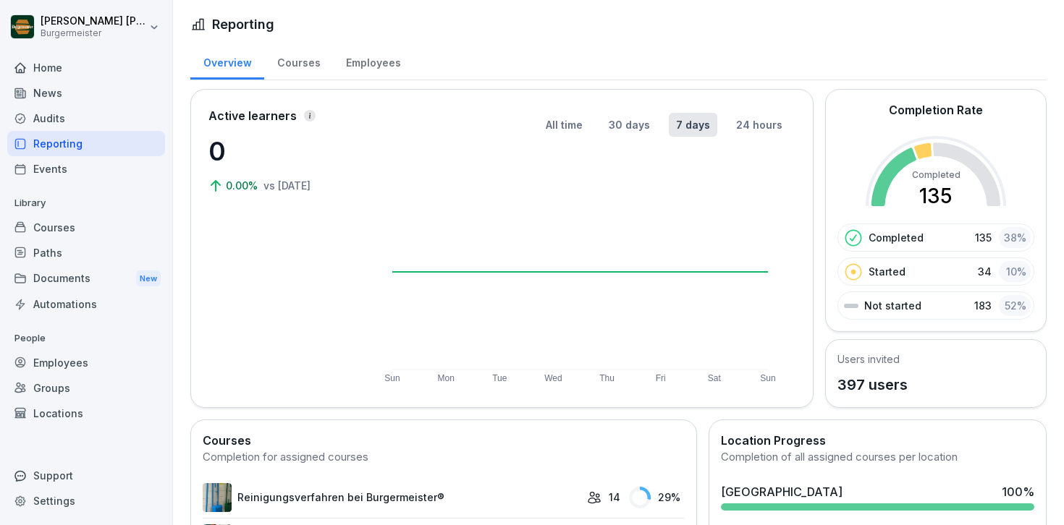 This screenshot has height=525, width=1064. I want to click on div: 29 %, so click(656, 498).